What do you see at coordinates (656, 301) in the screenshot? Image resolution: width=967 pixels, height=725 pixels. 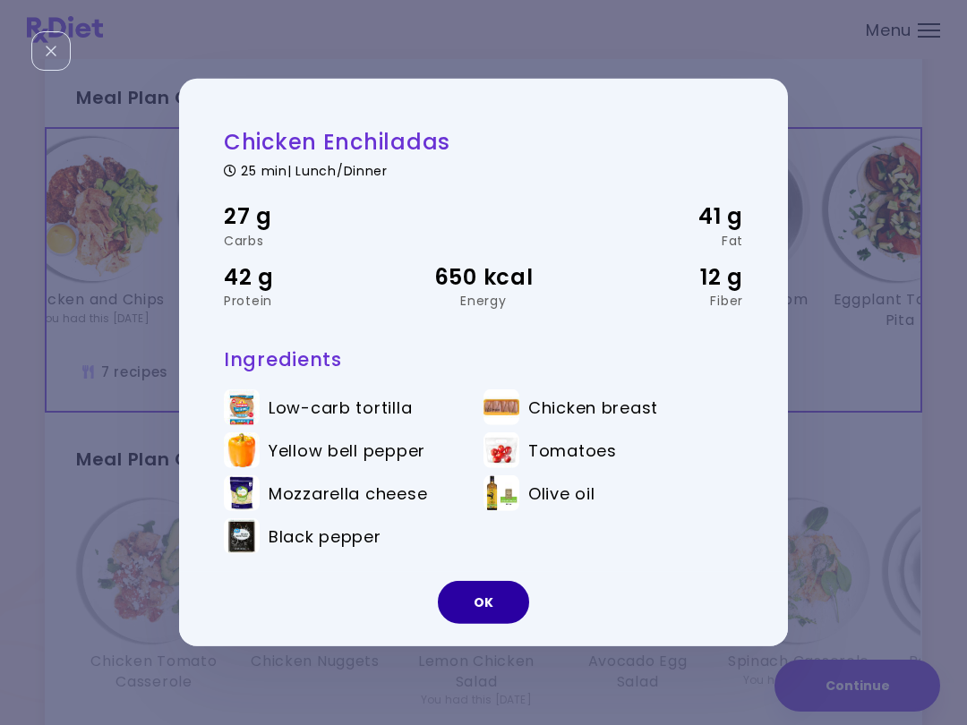 I see `div: Fiber` at bounding box center [656, 301].